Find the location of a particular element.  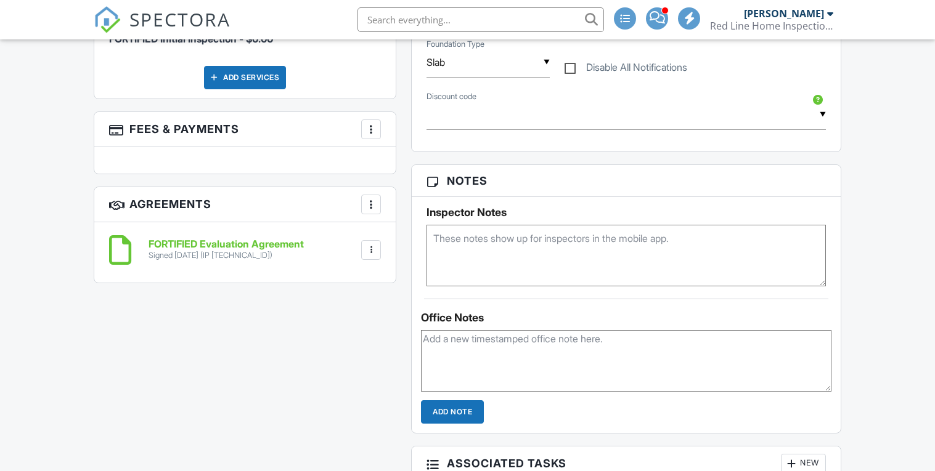

label: Discount code is located at coordinates (451, 97).